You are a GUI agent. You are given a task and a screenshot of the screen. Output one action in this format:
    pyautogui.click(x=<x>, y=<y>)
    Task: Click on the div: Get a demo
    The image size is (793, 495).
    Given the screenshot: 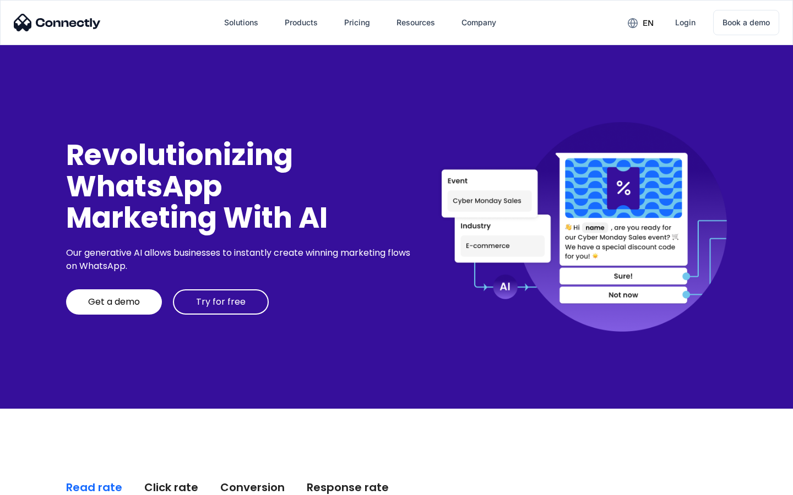 What is the action you would take?
    pyautogui.click(x=114, y=302)
    